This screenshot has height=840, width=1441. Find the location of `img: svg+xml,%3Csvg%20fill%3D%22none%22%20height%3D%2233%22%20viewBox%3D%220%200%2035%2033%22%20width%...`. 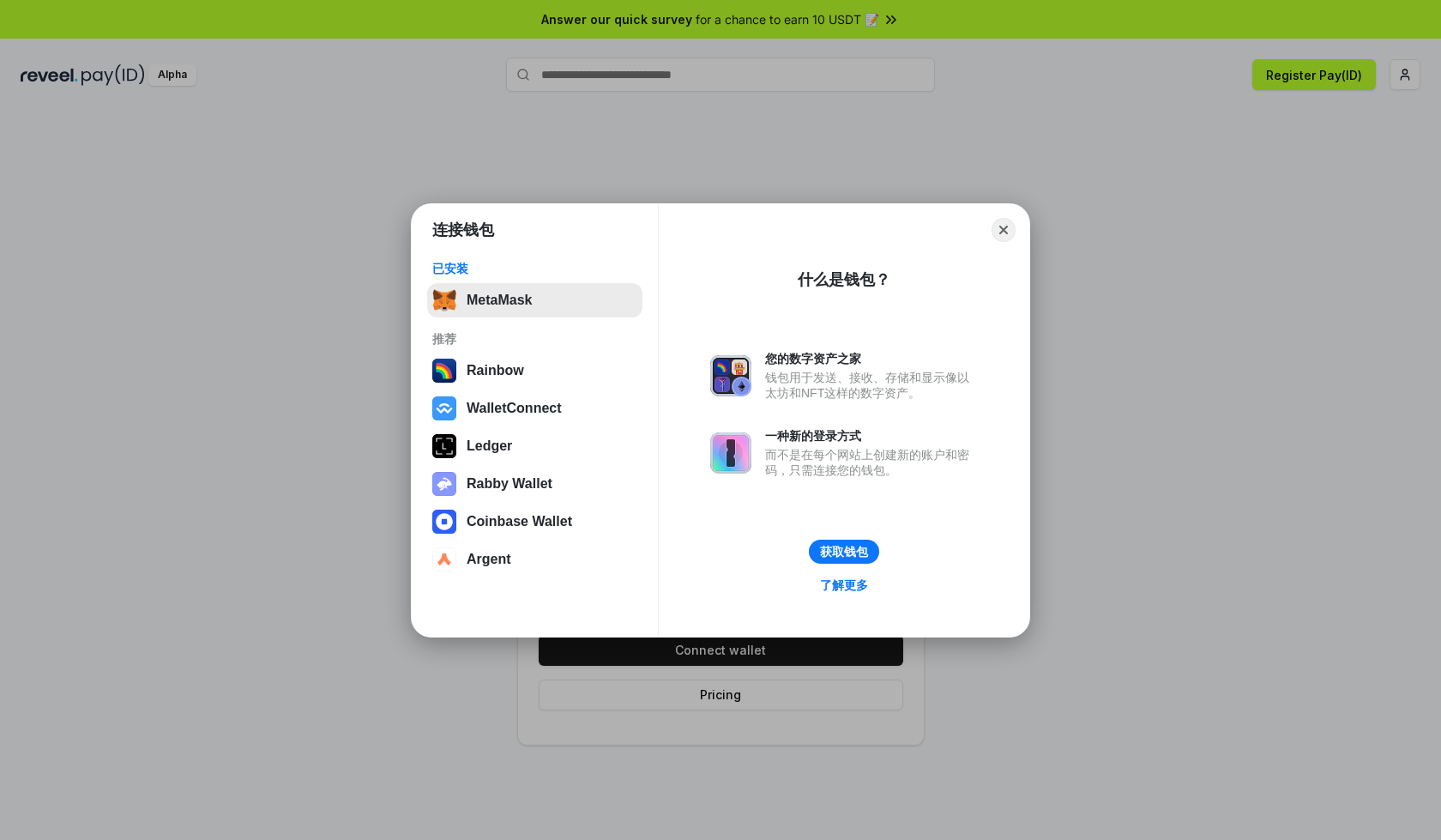

img: svg+xml,%3Csvg%20fill%3D%22none%22%20height%3D%2233%22%20viewBox%3D%220%200%2035%2033%22%20width%... is located at coordinates (444, 300).